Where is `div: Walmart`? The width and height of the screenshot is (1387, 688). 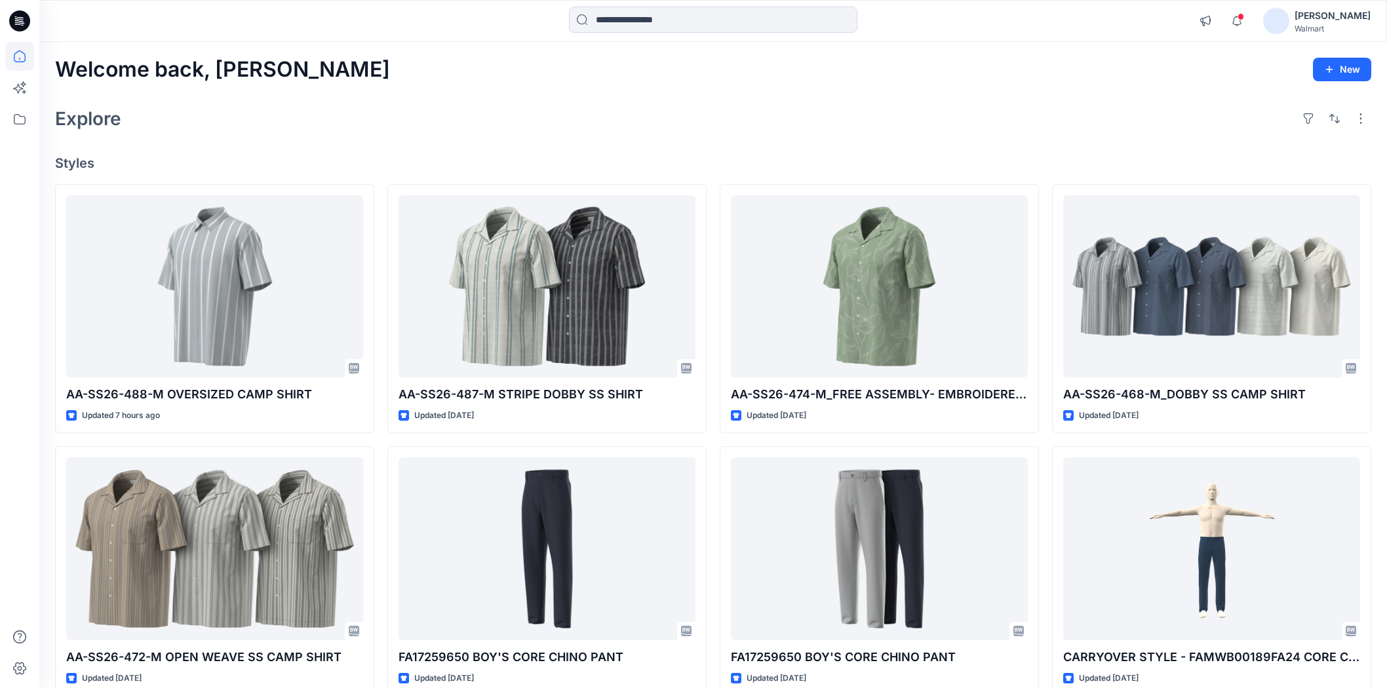
div: Walmart is located at coordinates (1333, 28).